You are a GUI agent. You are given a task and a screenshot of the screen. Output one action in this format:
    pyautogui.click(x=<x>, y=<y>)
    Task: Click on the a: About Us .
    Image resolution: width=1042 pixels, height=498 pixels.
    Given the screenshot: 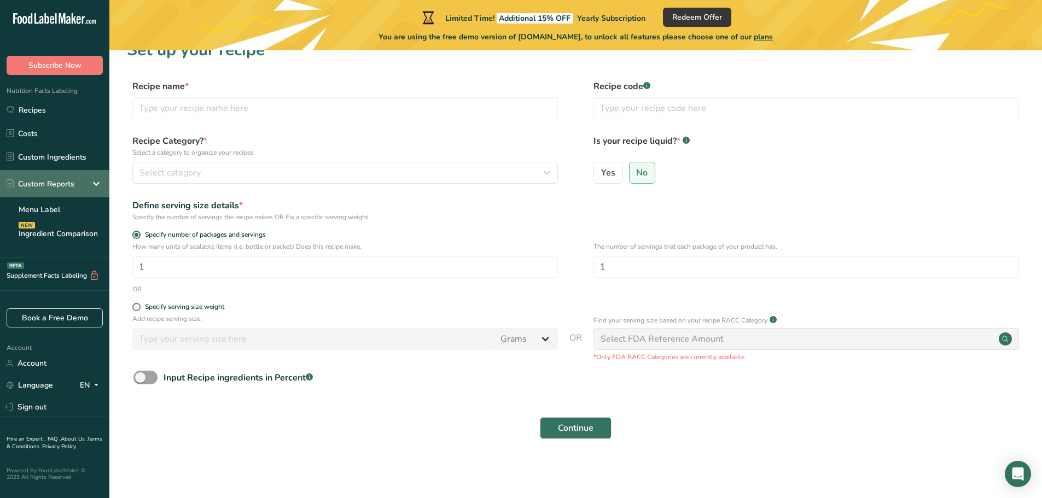 What is the action you would take?
    pyautogui.click(x=74, y=439)
    